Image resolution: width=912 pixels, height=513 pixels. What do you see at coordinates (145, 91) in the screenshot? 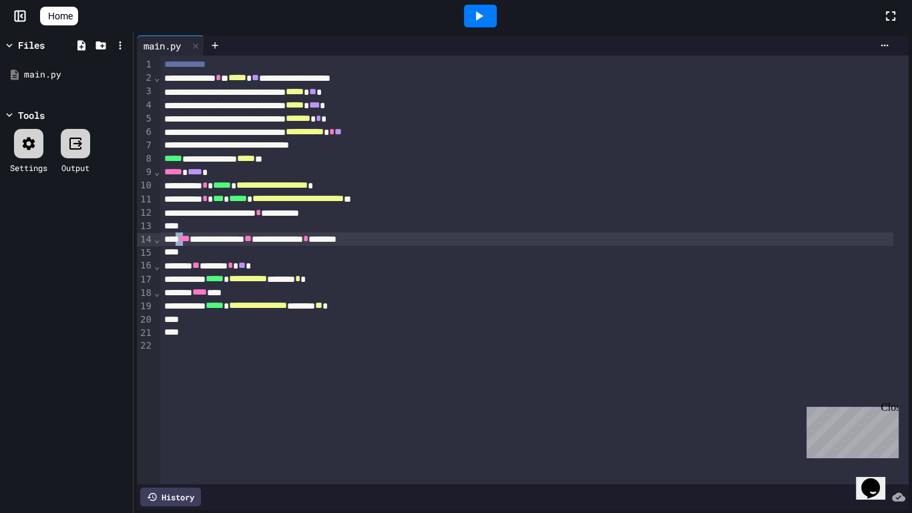
I see `div: 3` at bounding box center [145, 91].